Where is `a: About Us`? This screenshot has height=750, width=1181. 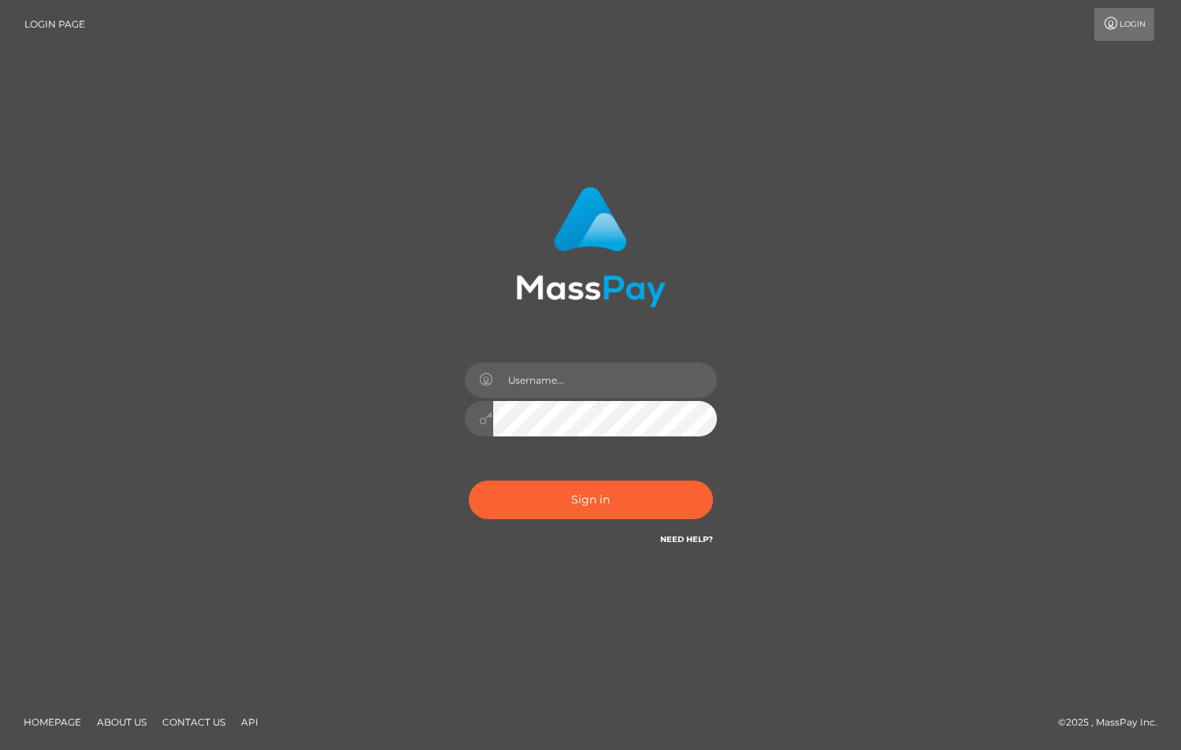 a: About Us is located at coordinates (121, 722).